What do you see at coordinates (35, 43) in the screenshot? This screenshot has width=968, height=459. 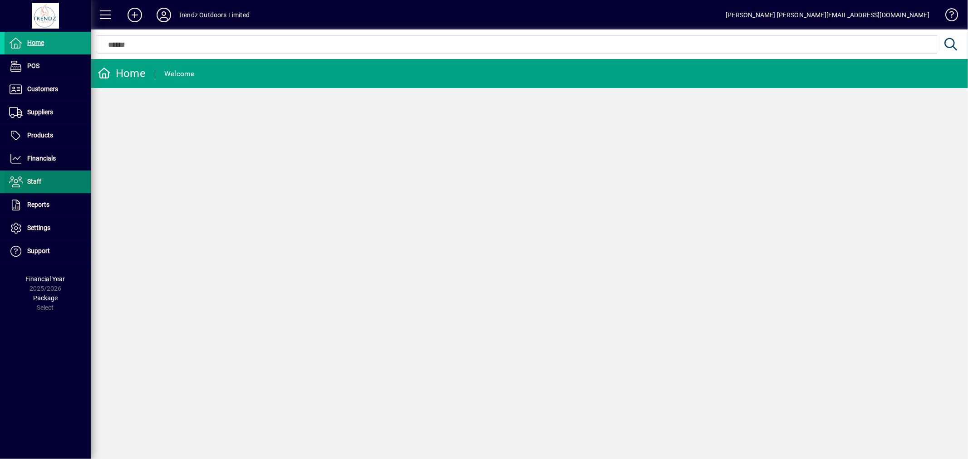 I see `span: Home` at bounding box center [35, 43].